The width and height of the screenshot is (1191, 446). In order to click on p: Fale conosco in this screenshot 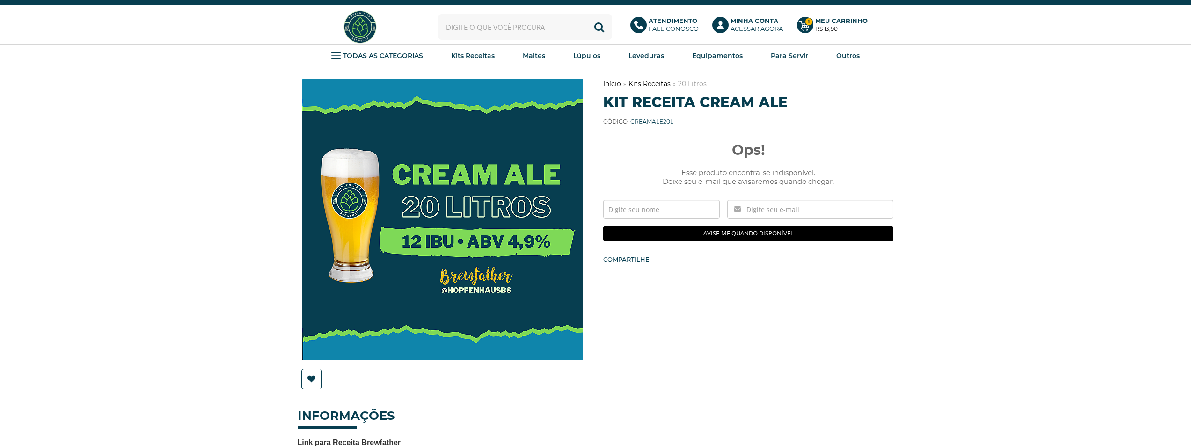, I will do `click(673, 25)`.